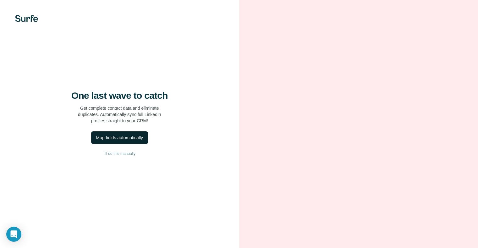  Describe the element at coordinates (119, 115) in the screenshot. I see `p: Get complete contact data and eliminate duplicates. Automatically sync full LinkedIn profiles str...` at that location.